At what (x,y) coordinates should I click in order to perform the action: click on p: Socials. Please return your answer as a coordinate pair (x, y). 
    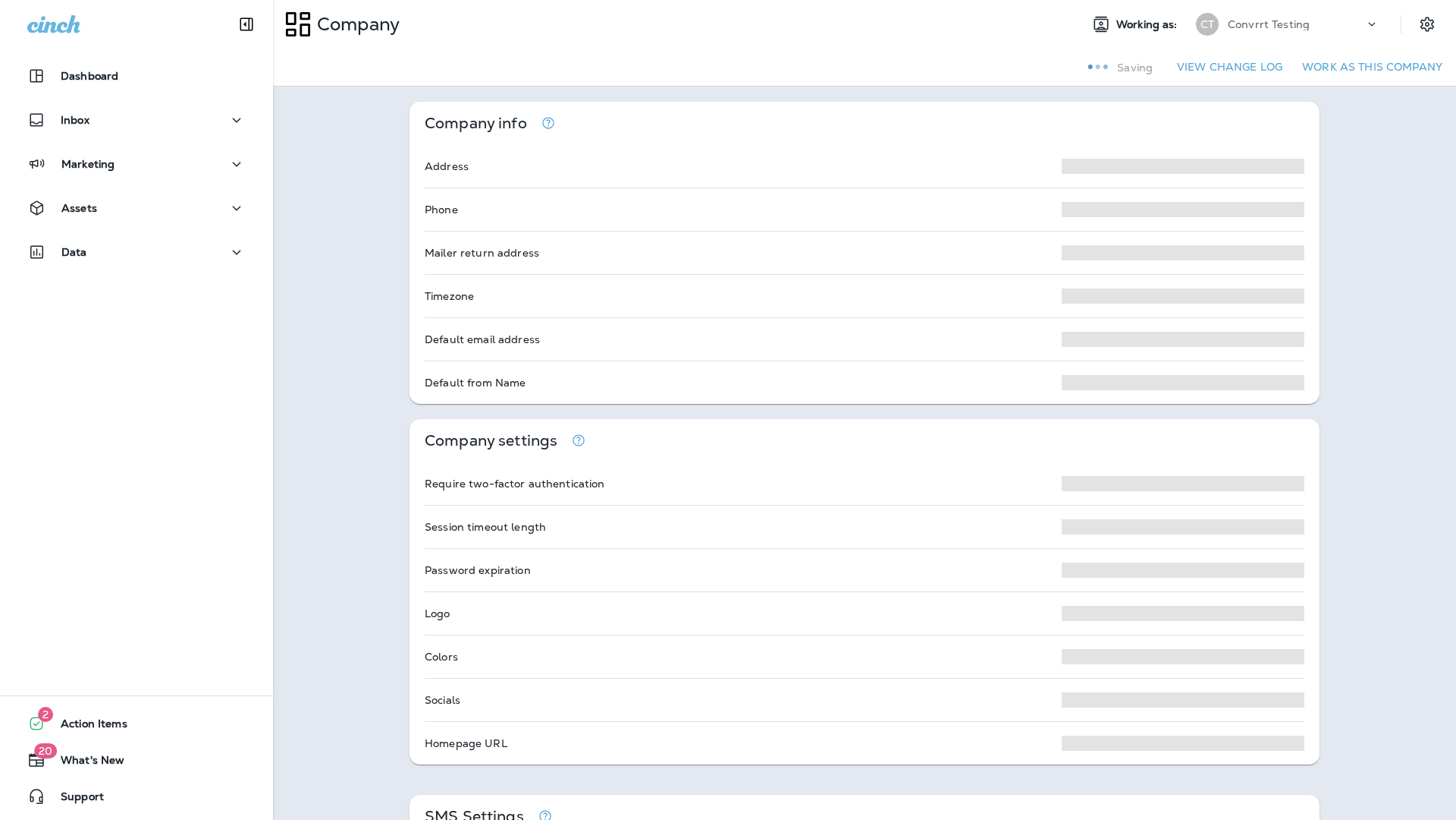
    Looking at the image, I should click on (442, 700).